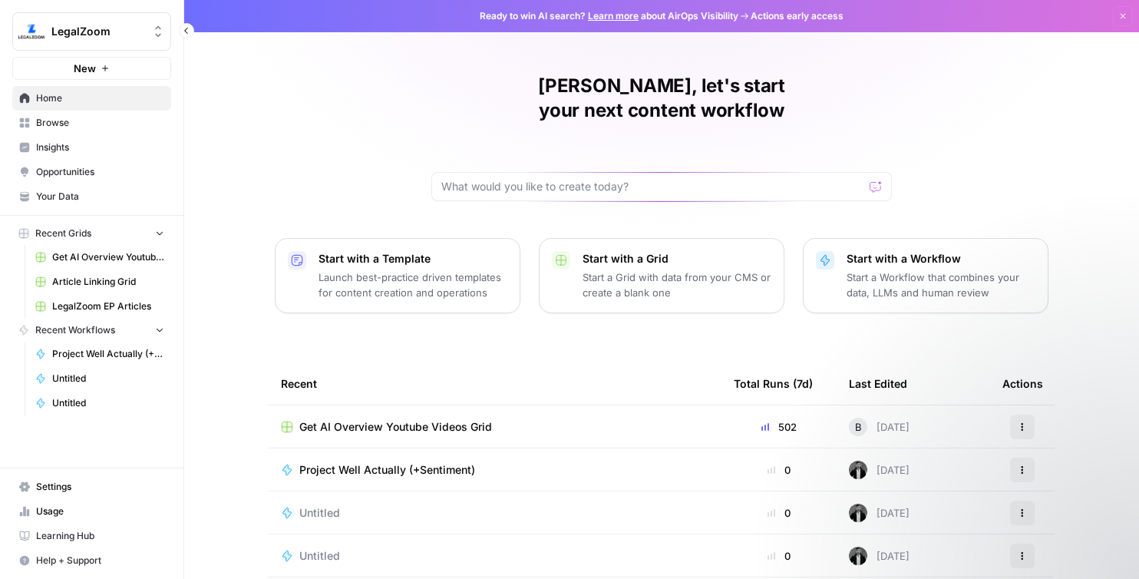 Image resolution: width=1139 pixels, height=579 pixels. I want to click on button: Start with a TemplateLaunch best-practice driven templates for content creation and operations, so click(397, 275).